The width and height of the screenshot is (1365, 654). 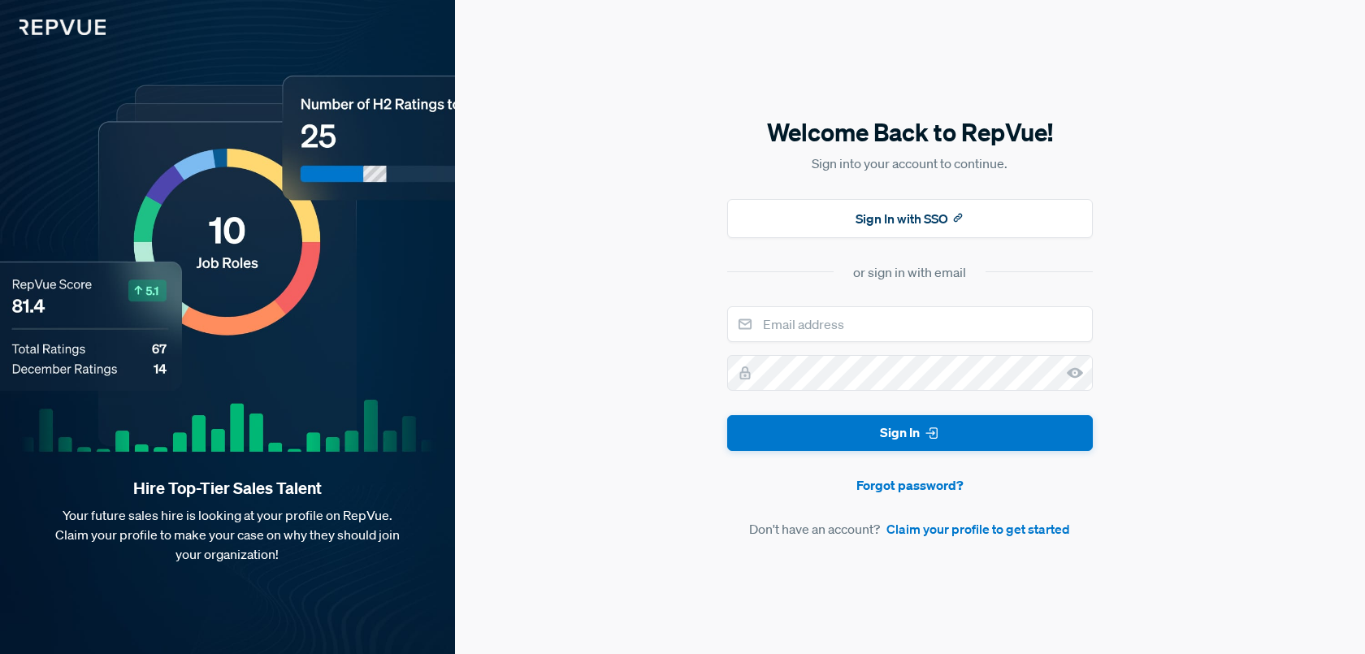 I want to click on button: Sign In, so click(x=910, y=433).